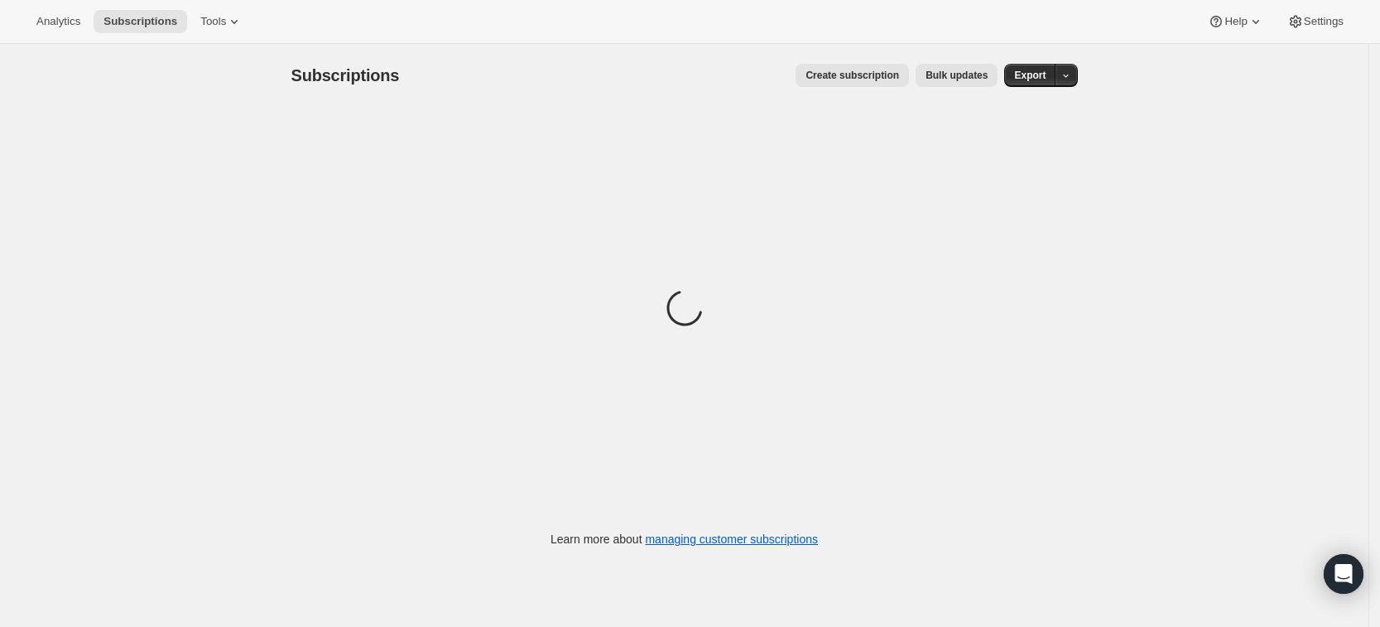  What do you see at coordinates (58, 22) in the screenshot?
I see `button: Analytics` at bounding box center [58, 22].